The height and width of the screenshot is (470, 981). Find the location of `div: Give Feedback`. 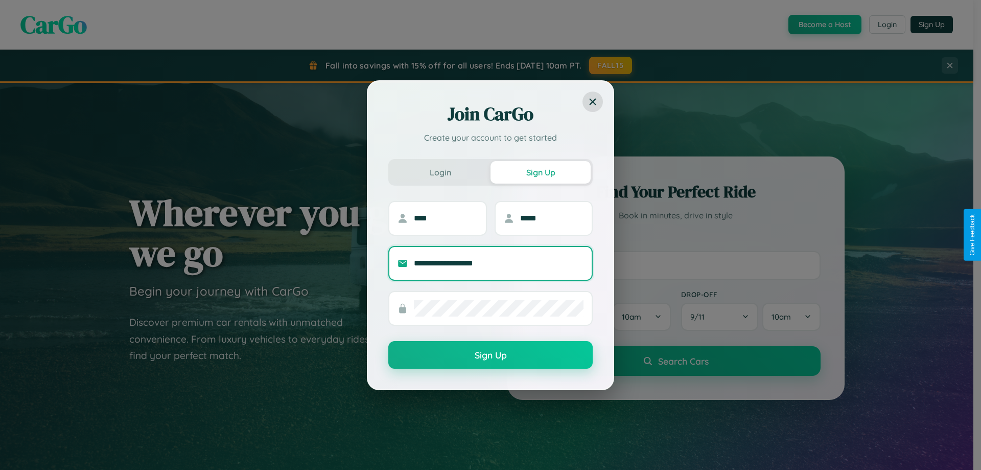

div: Give Feedback is located at coordinates (973, 235).